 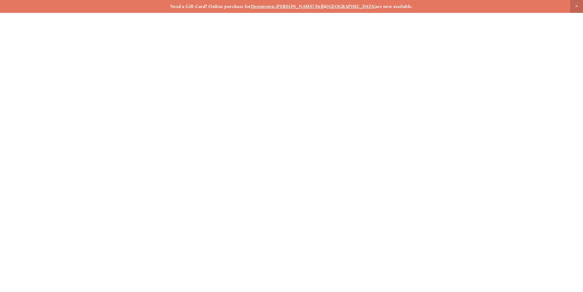 I want to click on strong: Need a Gift Card? Online purchase for, so click(x=211, y=6).